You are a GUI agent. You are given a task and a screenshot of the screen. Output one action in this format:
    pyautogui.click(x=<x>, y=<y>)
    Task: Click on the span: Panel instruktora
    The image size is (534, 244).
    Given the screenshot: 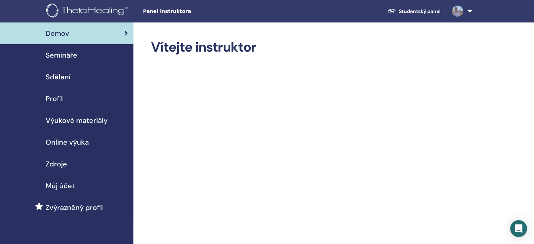 What is the action you would take?
    pyautogui.click(x=196, y=11)
    